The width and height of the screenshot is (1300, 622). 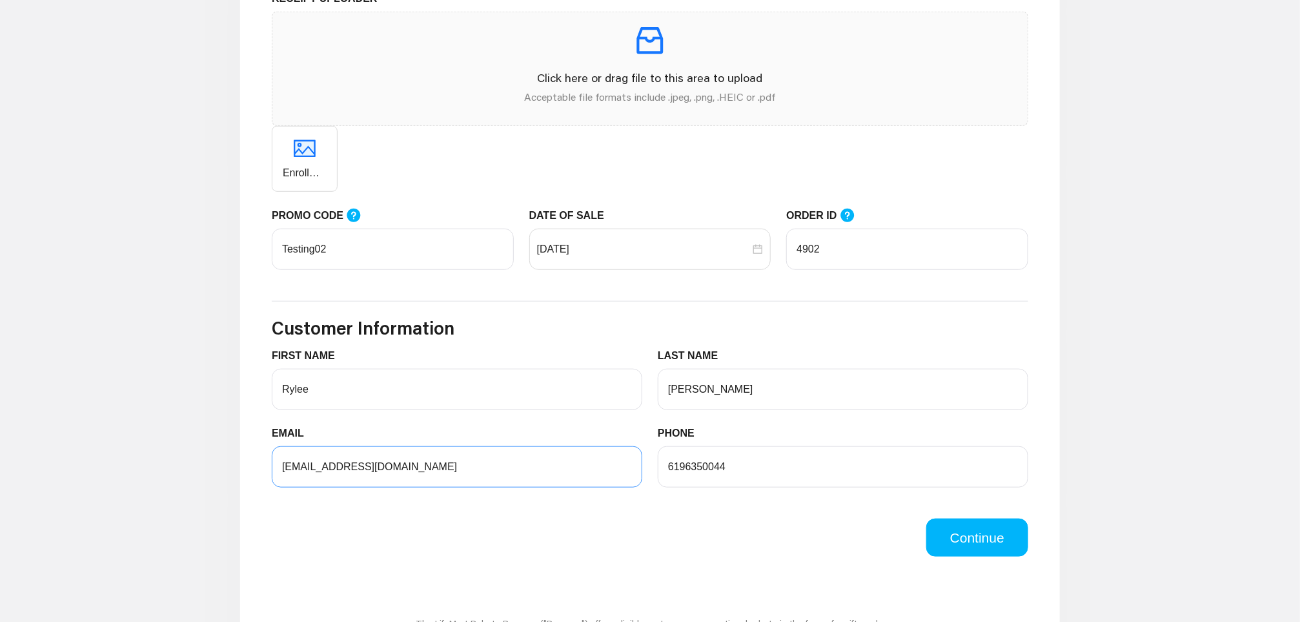 I want to click on input: FIRST NAME, so click(x=457, y=389).